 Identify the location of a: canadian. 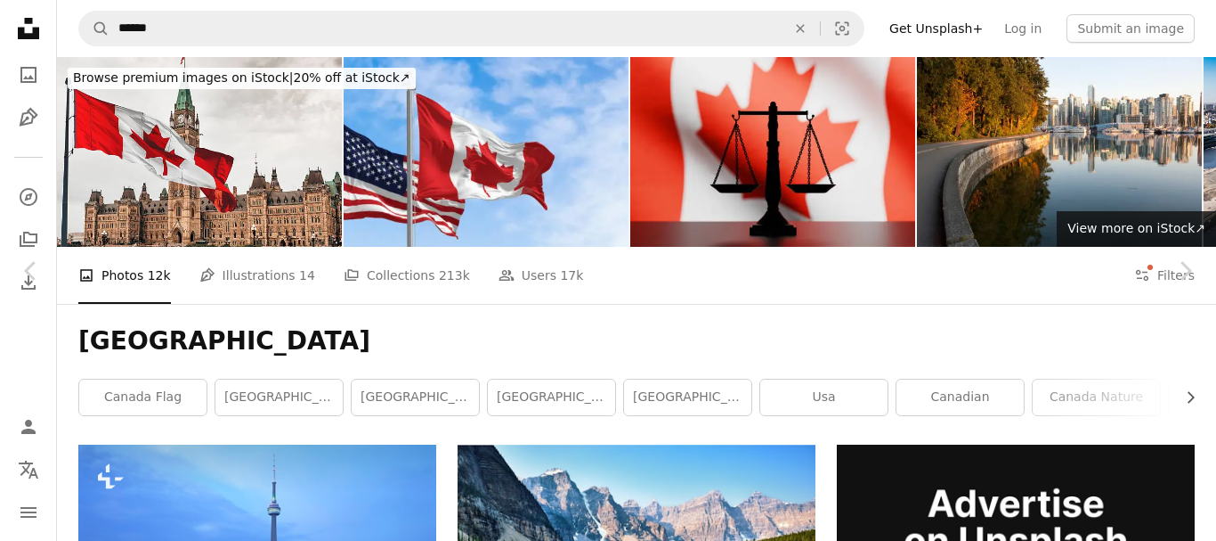
(960, 397).